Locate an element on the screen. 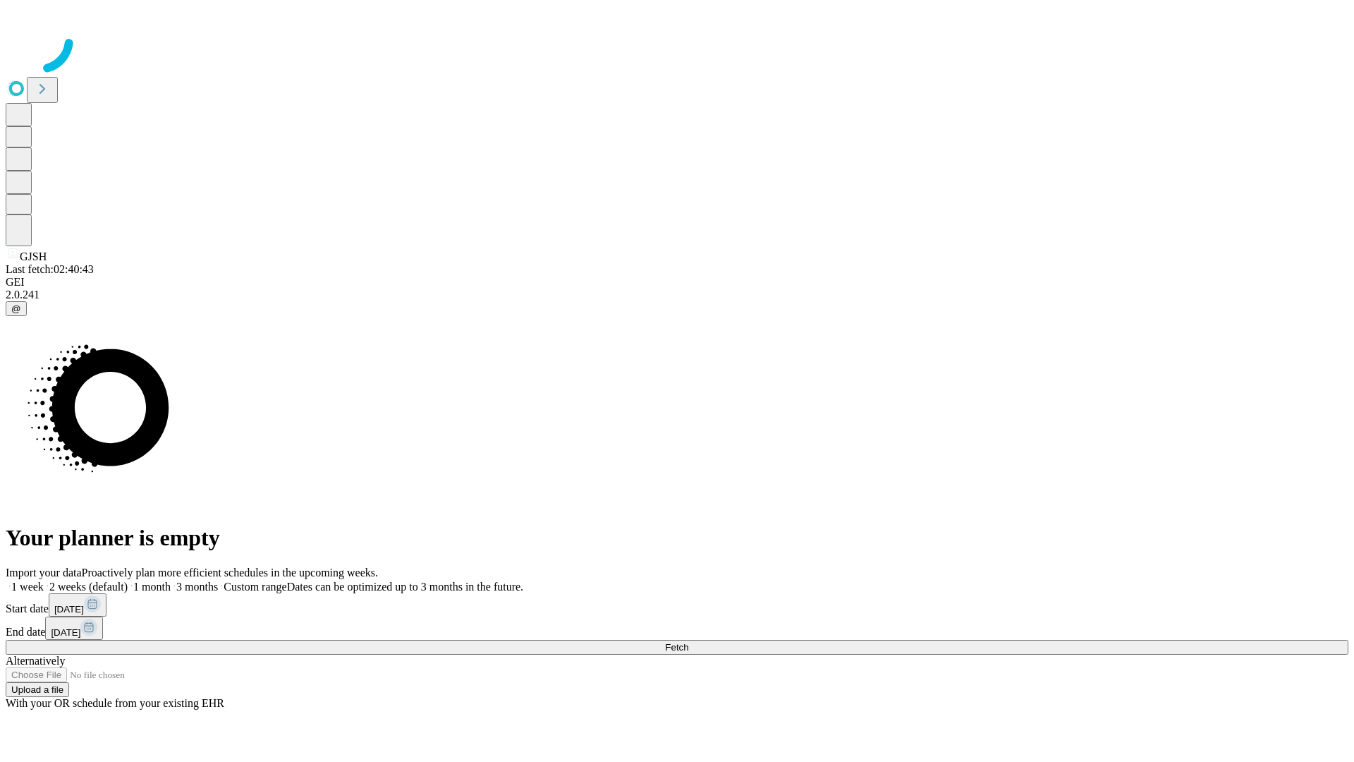 The width and height of the screenshot is (1354, 762). span: Last fetch: 02:40:43 is located at coordinates (49, 269).